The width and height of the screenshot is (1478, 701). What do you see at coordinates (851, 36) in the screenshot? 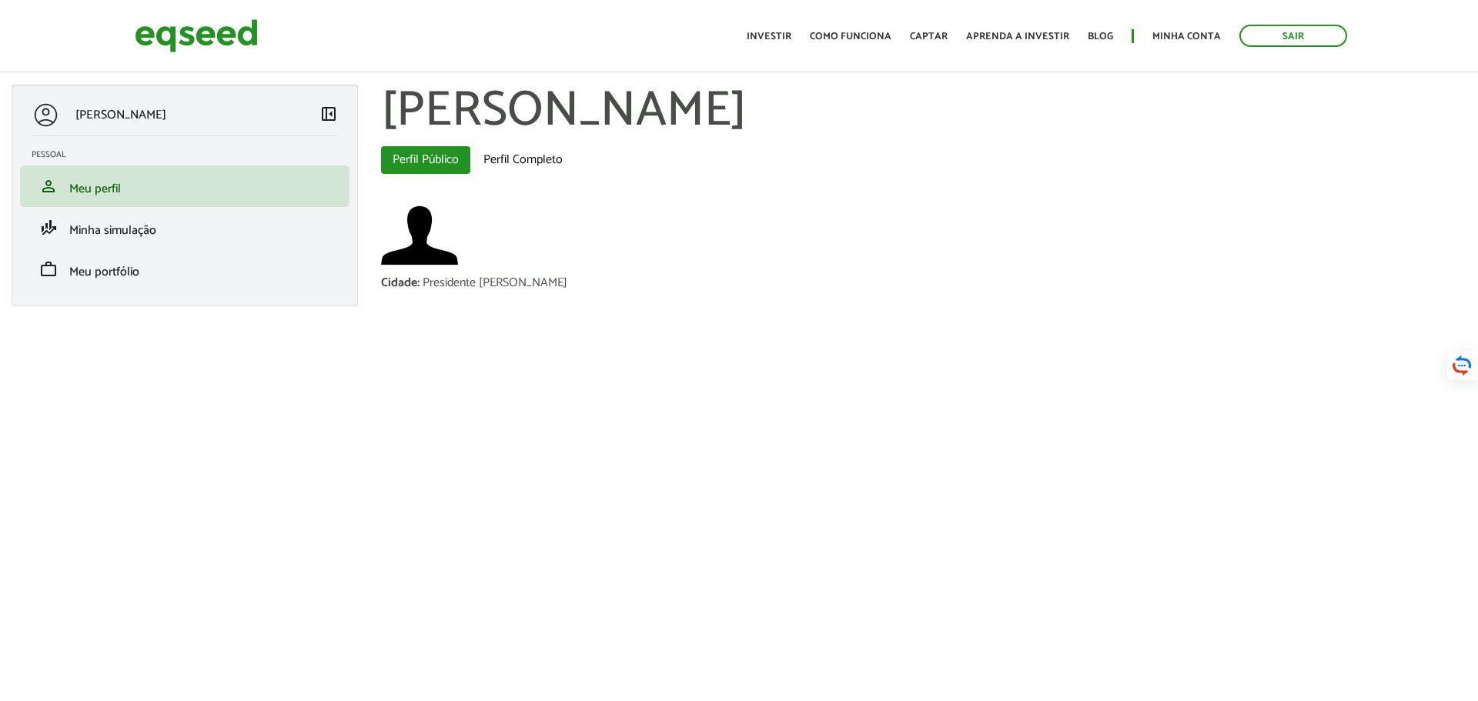
I see `a: Como funciona` at bounding box center [851, 36].